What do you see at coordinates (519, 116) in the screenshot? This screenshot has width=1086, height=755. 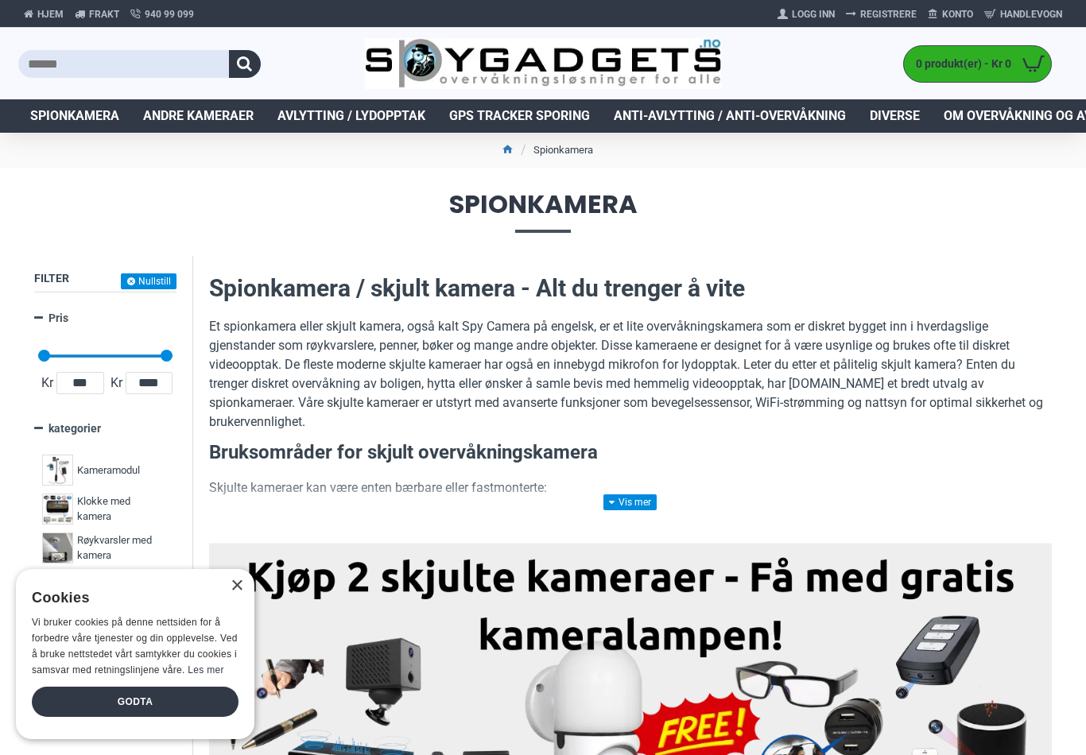 I see `a: GPS Tracker Sporing` at bounding box center [519, 116].